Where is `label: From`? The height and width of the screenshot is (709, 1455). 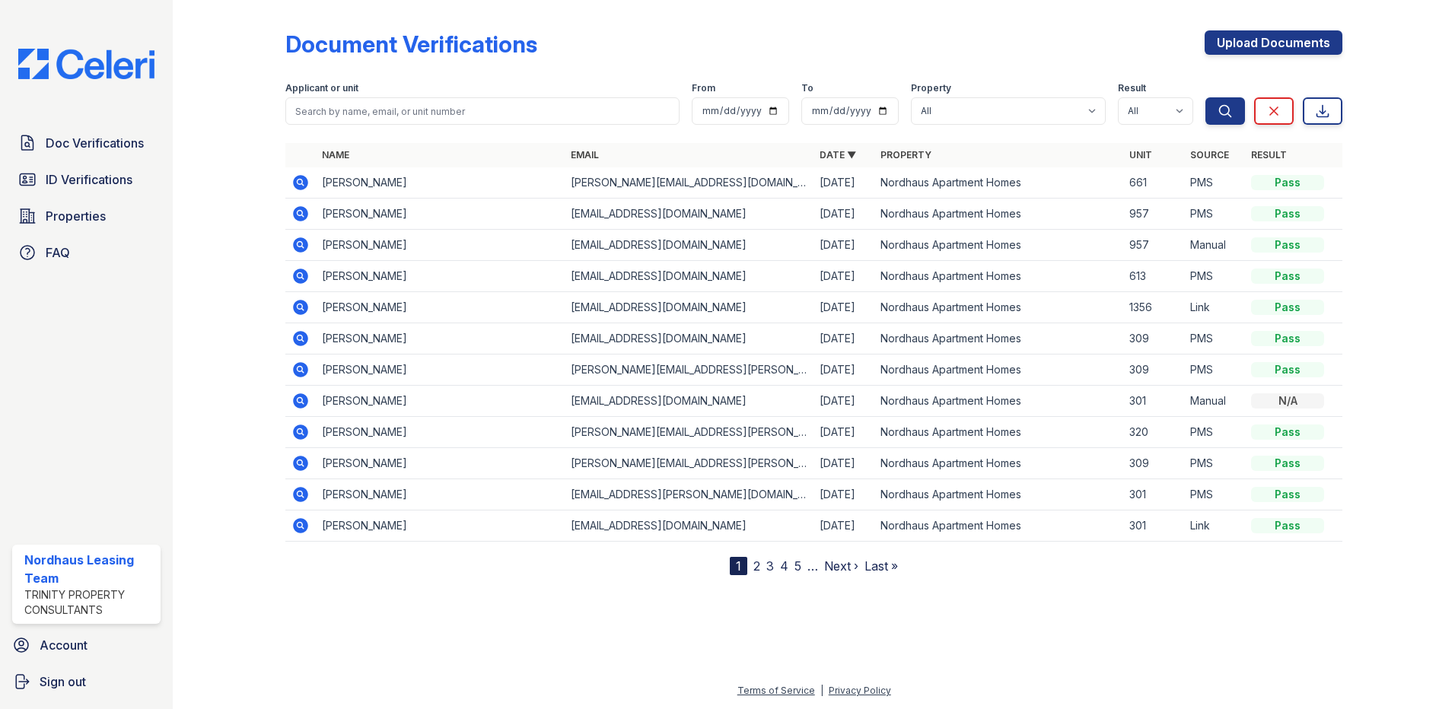
label: From is located at coordinates (703, 88).